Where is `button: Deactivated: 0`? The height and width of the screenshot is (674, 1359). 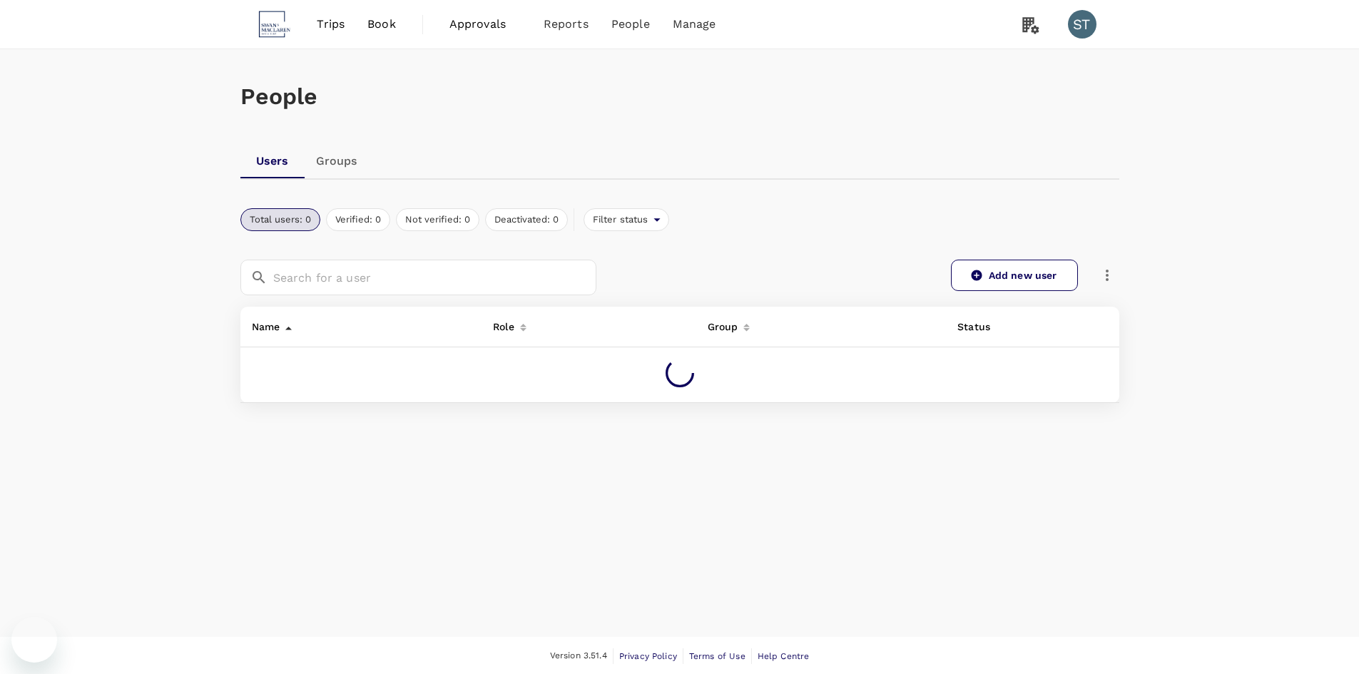 button: Deactivated: 0 is located at coordinates (526, 220).